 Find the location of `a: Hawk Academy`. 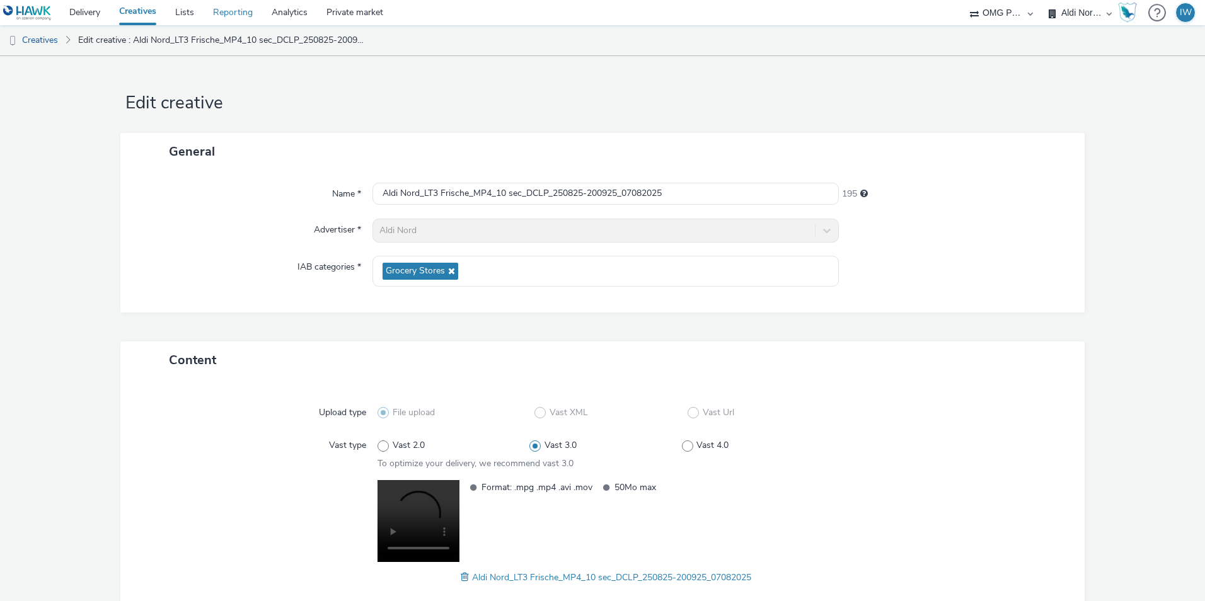

a: Hawk Academy is located at coordinates (1130, 13).